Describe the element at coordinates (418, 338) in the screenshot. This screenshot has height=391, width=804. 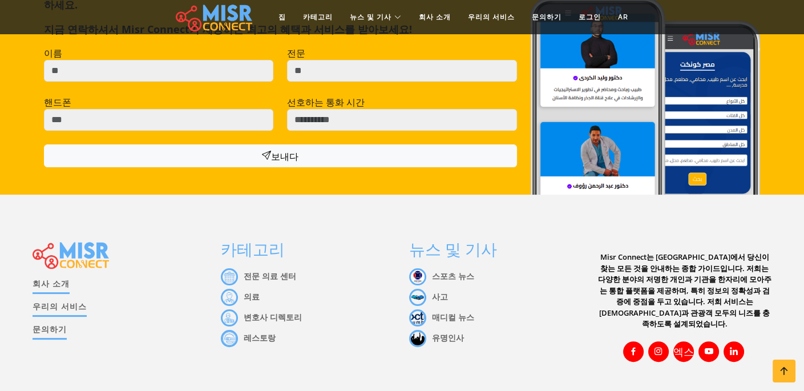
I see `img: 유명인사` at that location.